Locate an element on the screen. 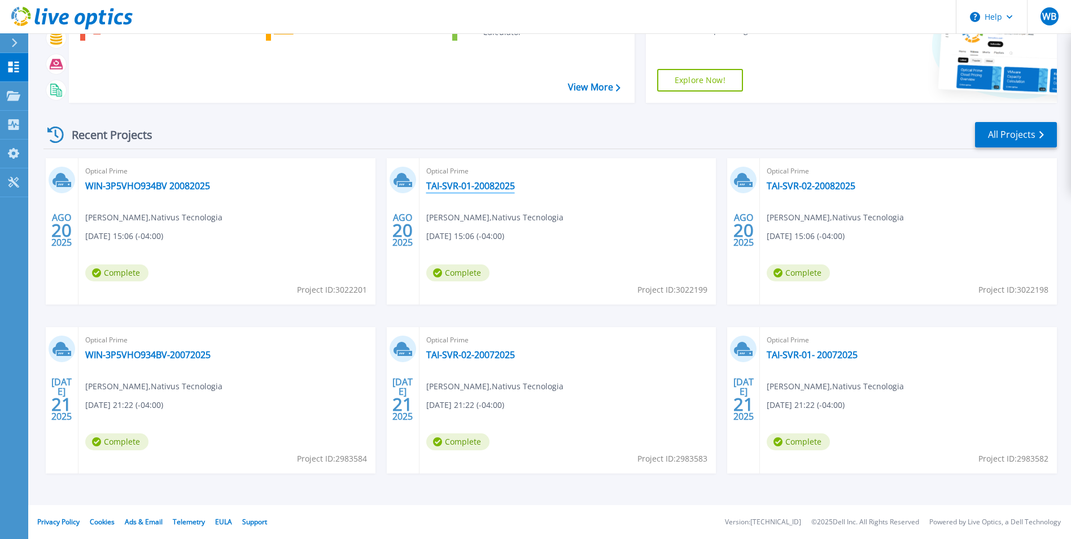  a: Telemetry is located at coordinates (189, 521).